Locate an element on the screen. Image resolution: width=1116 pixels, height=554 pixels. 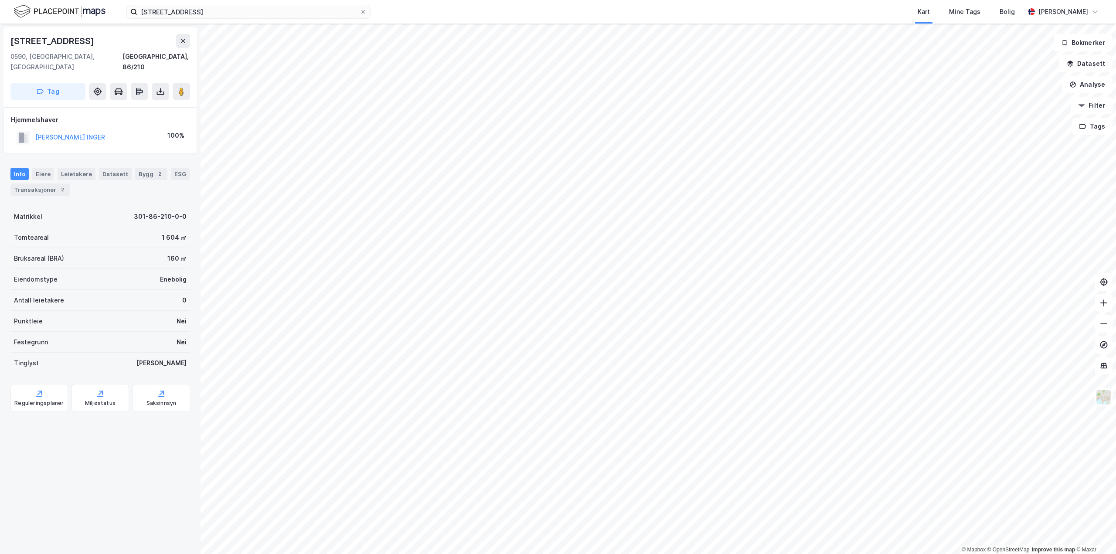
a: Improve this map is located at coordinates (1053, 550).